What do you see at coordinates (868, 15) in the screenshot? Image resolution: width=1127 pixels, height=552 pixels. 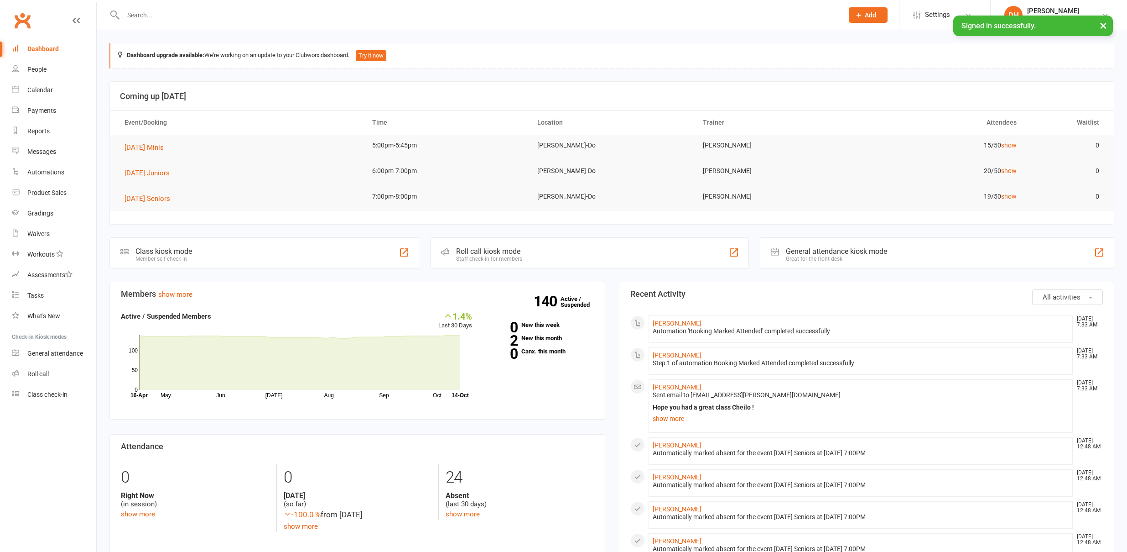 I see `button: Add` at bounding box center [868, 15].